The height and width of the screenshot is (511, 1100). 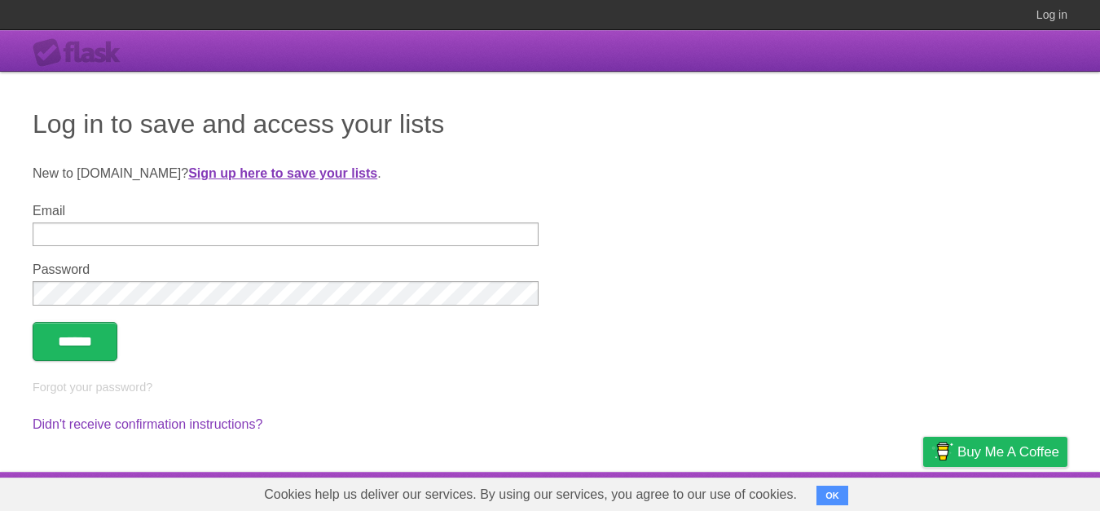 I want to click on a: Developers, so click(x=793, y=491).